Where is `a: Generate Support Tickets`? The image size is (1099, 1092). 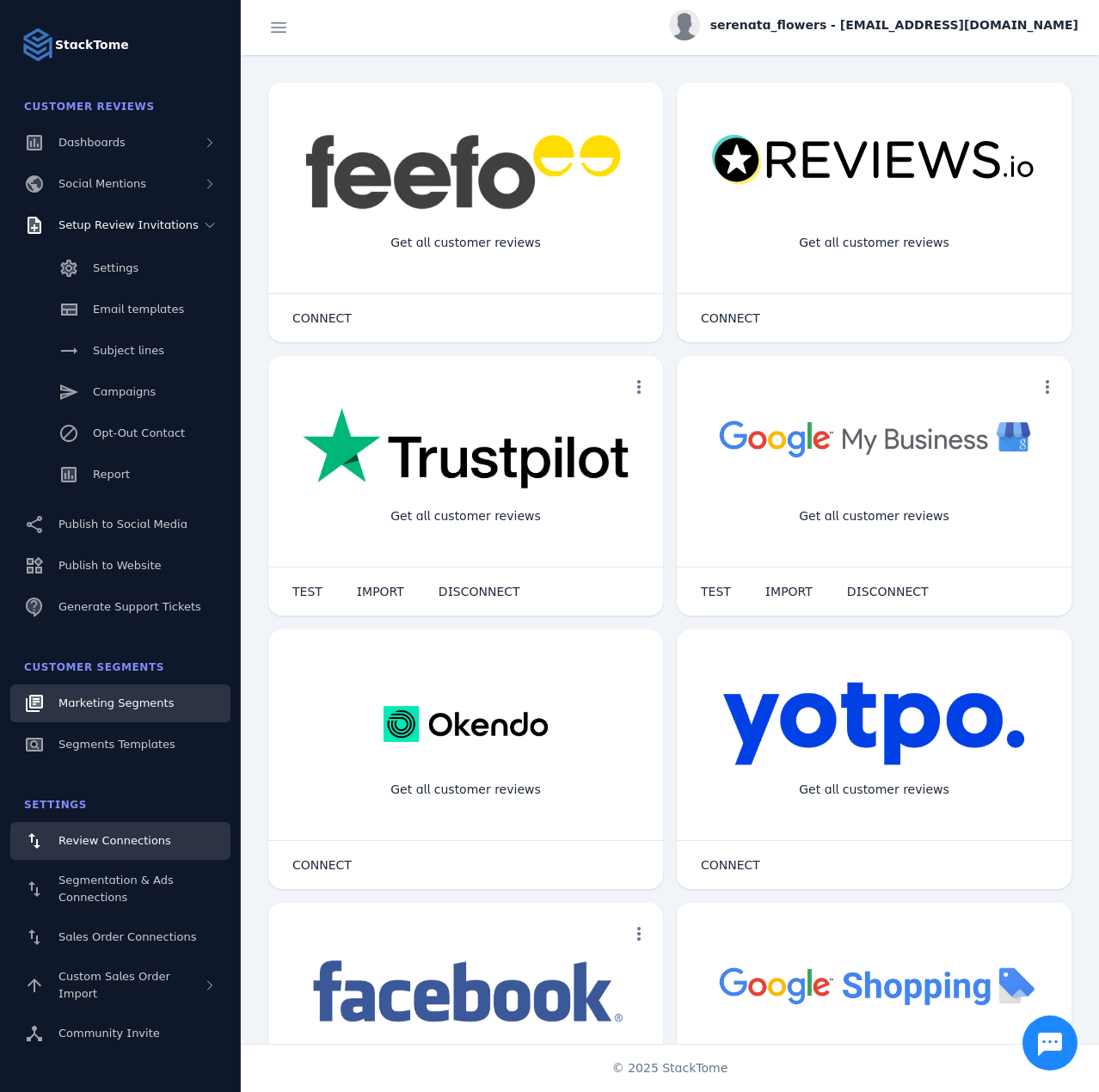 a: Generate Support Tickets is located at coordinates (120, 607).